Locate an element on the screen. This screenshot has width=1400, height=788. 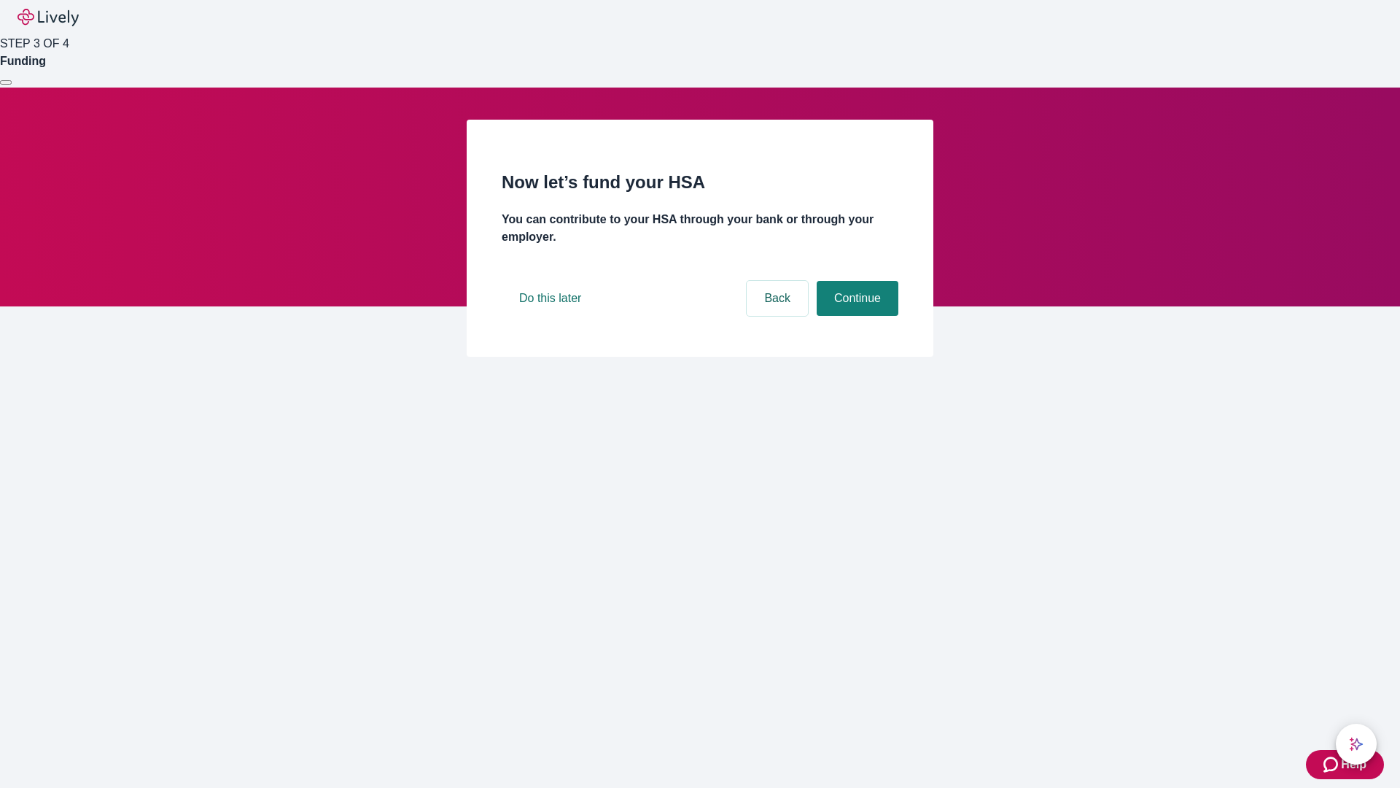
button: Continue is located at coordinates (858, 298).